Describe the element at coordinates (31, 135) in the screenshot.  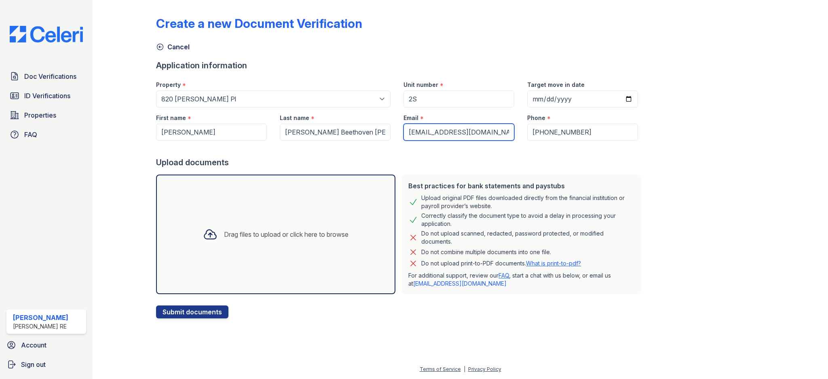
I see `span: FAQ` at that location.